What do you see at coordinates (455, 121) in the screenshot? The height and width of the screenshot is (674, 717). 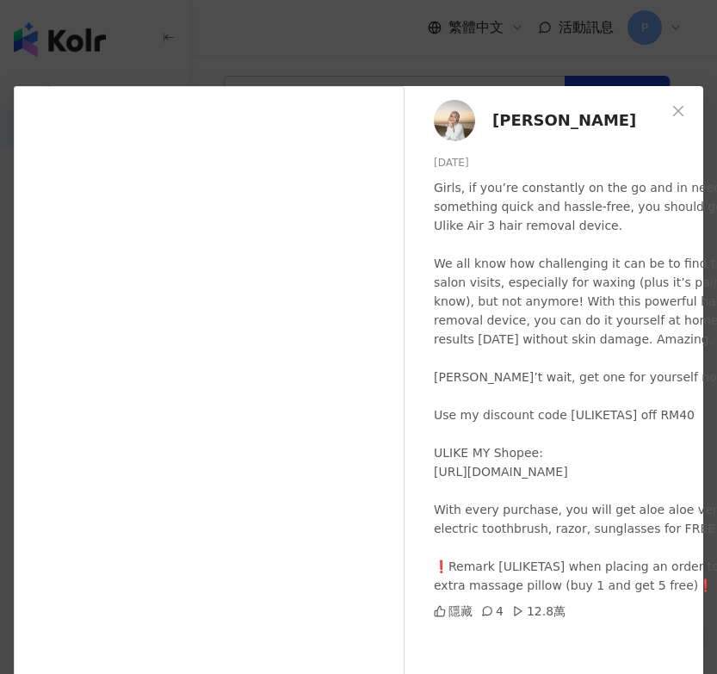 I see `img: KOL Avatar` at bounding box center [455, 121].